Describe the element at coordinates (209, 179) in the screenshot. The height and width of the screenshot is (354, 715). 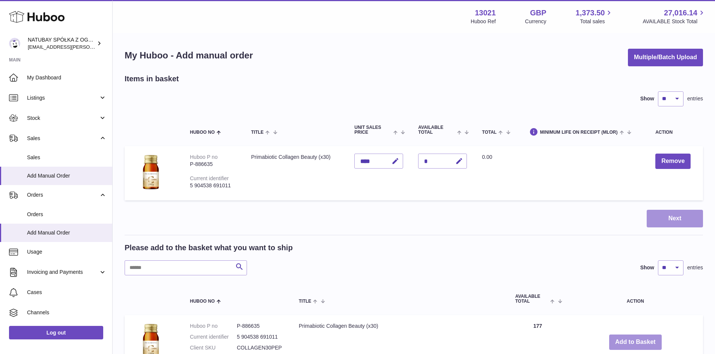
I see `div: Current identifier` at that location.